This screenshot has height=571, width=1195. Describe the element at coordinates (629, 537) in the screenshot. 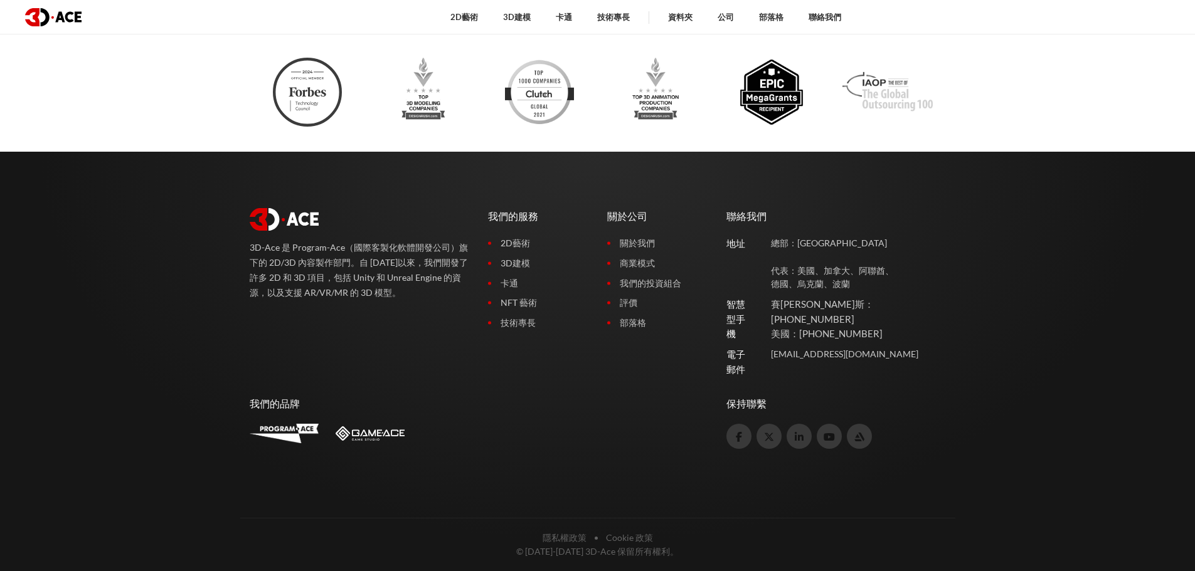

I see `font: Cookie 政策` at that location.